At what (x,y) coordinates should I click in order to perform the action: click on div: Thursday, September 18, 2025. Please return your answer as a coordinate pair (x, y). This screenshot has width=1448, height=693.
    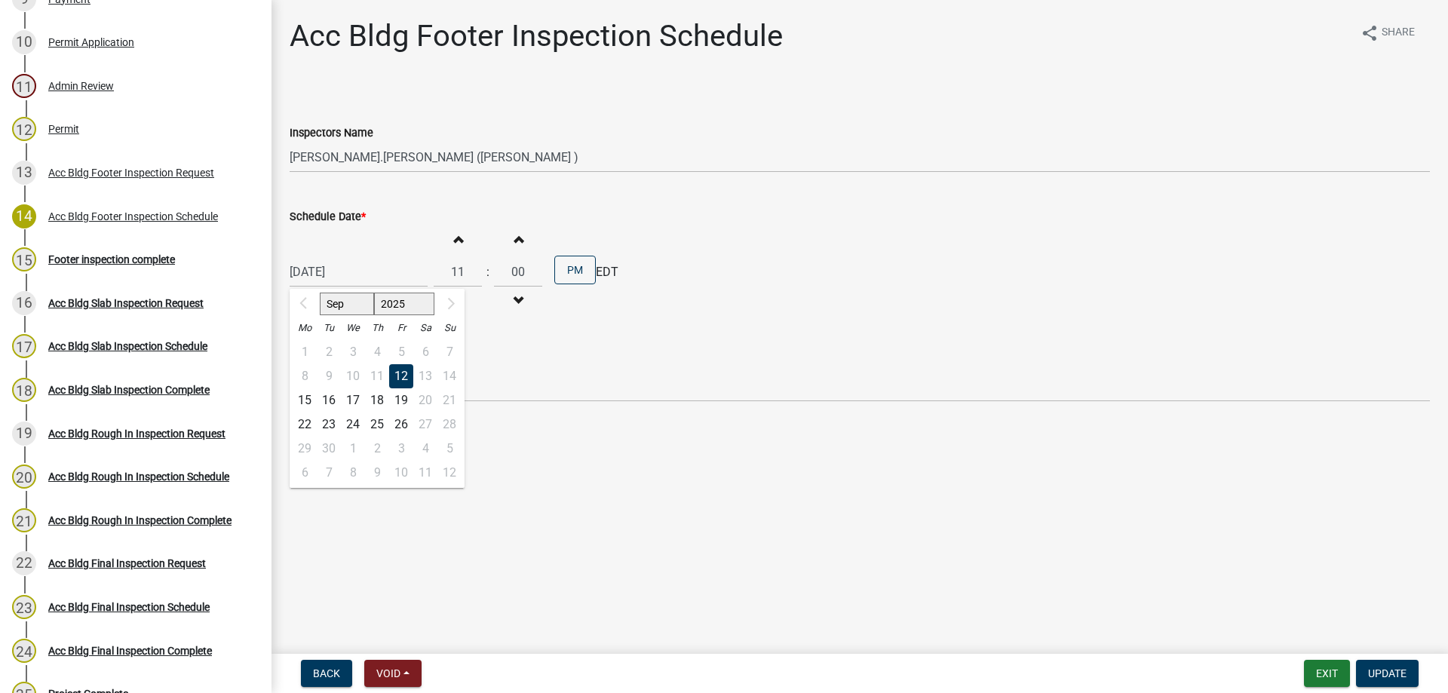
    Looking at the image, I should click on (377, 400).